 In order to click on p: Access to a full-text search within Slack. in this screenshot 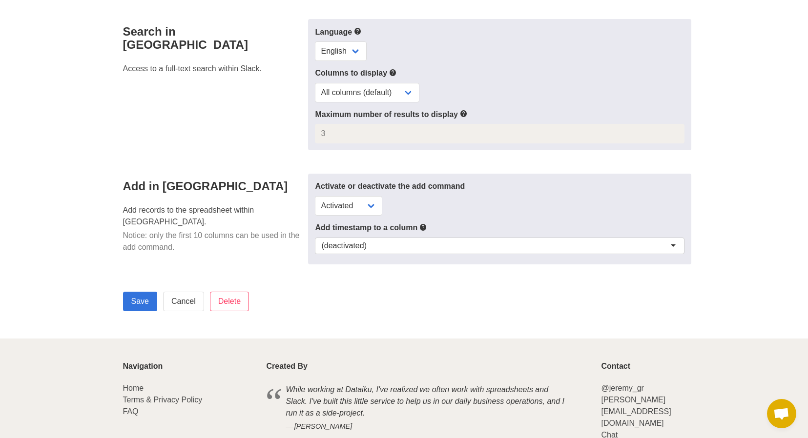, I will do `click(213, 69)`.